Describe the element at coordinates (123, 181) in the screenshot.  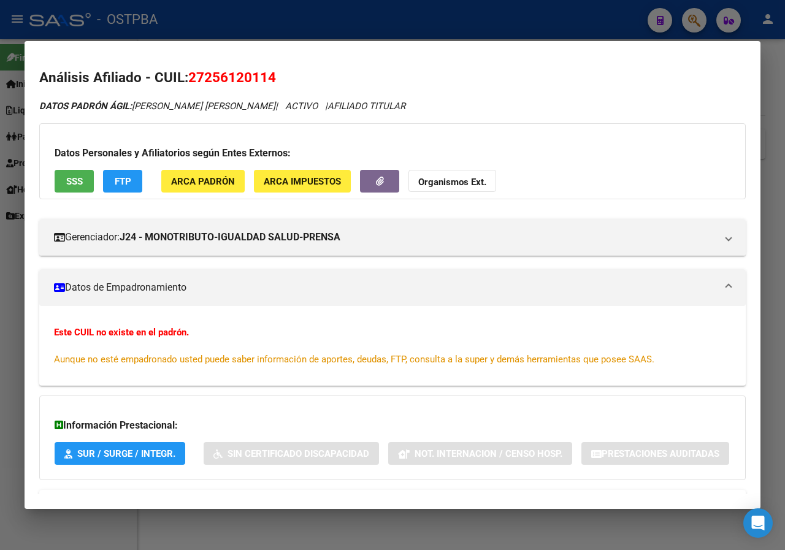
I see `button: FTP` at that location.